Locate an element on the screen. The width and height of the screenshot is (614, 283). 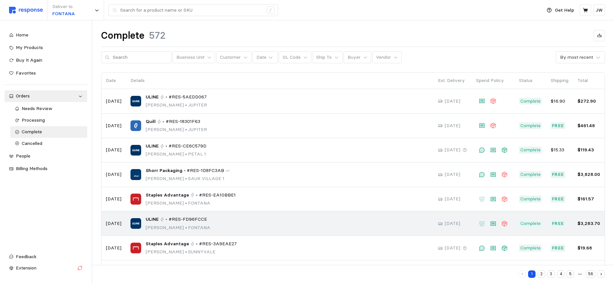
a: Needs Review is located at coordinates (49, 109).